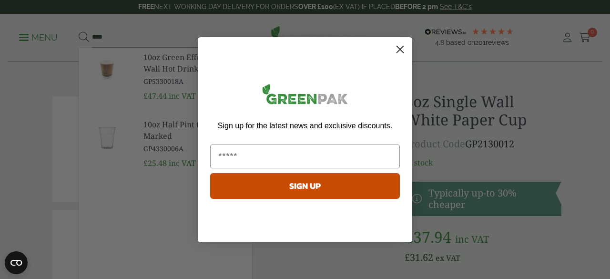 The width and height of the screenshot is (610, 279). What do you see at coordinates (16, 263) in the screenshot?
I see `button: Open CMP widget` at bounding box center [16, 263].